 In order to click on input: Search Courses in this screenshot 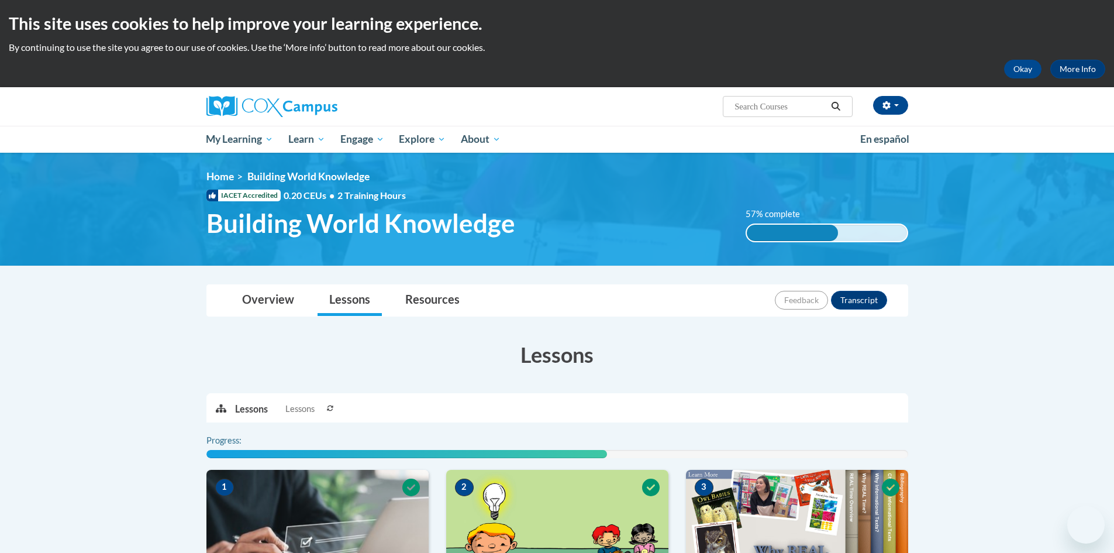, I will do `click(780, 106)`.